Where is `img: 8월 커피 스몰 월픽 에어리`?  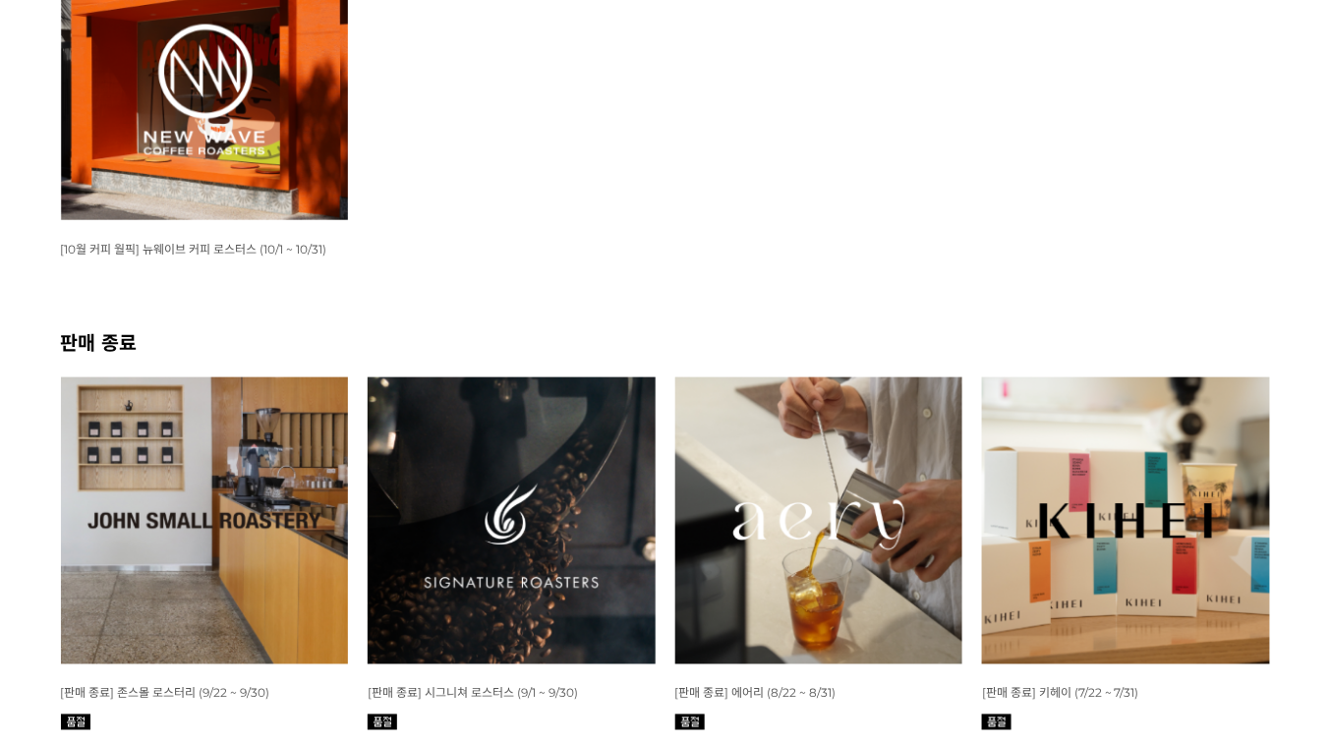 img: 8월 커피 스몰 월픽 에어리 is located at coordinates (819, 521).